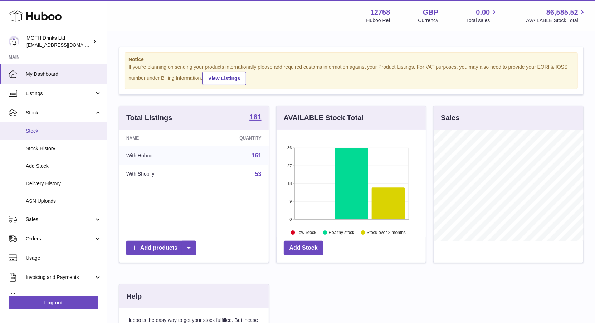  Describe the element at coordinates (351, 59) in the screenshot. I see `strong: Notice` at that location.